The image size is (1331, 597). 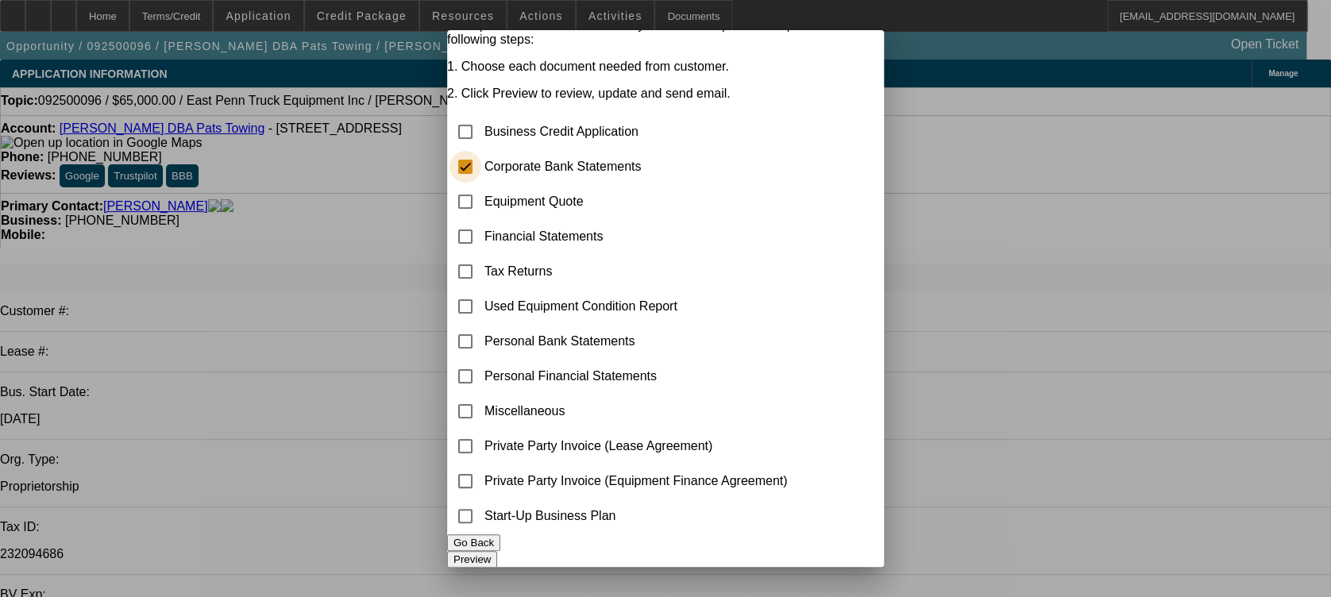 What do you see at coordinates (636, 516) in the screenshot?
I see `td: Start-Up Business Plan` at bounding box center [636, 516].